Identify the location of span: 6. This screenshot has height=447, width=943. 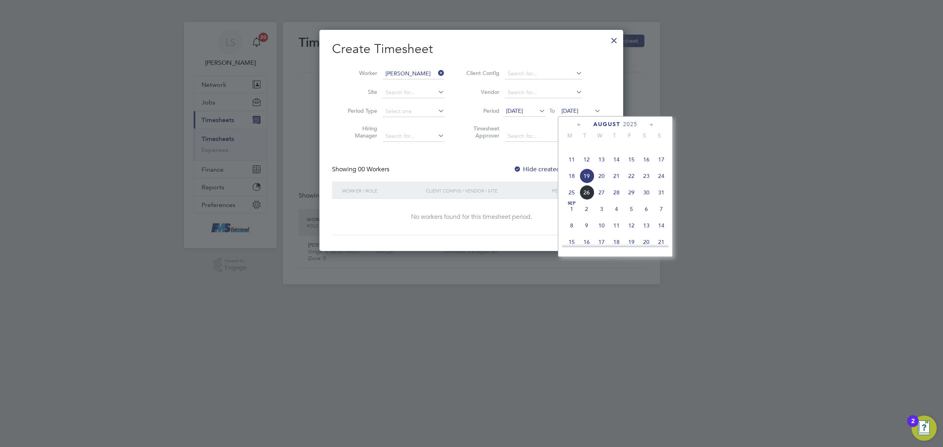
(647, 209).